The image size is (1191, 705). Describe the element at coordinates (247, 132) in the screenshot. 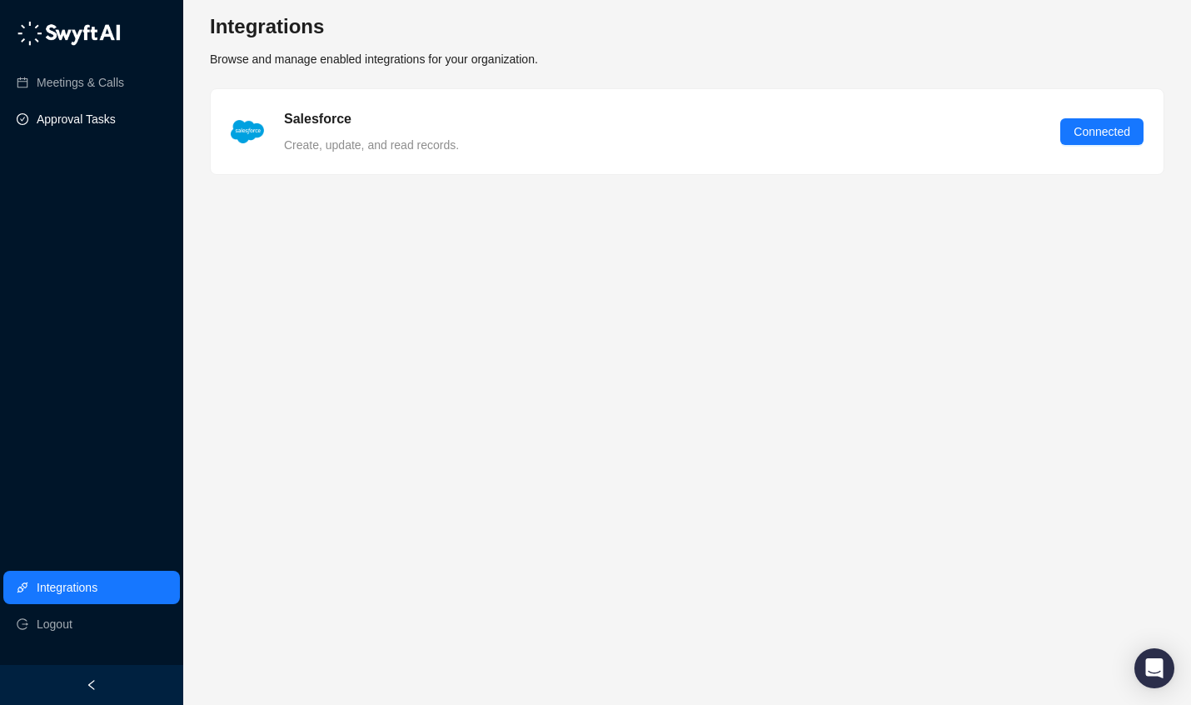

I see `img: salesforce-ChMvK6Xa.png` at that location.